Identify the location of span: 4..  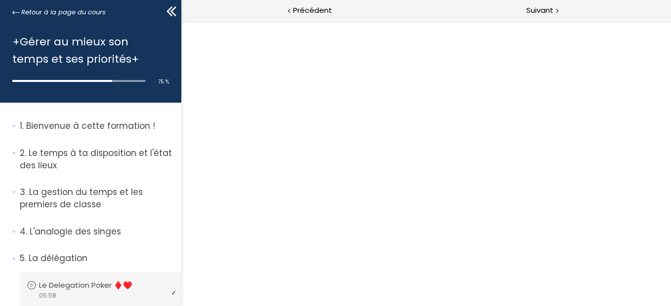
(23, 232).